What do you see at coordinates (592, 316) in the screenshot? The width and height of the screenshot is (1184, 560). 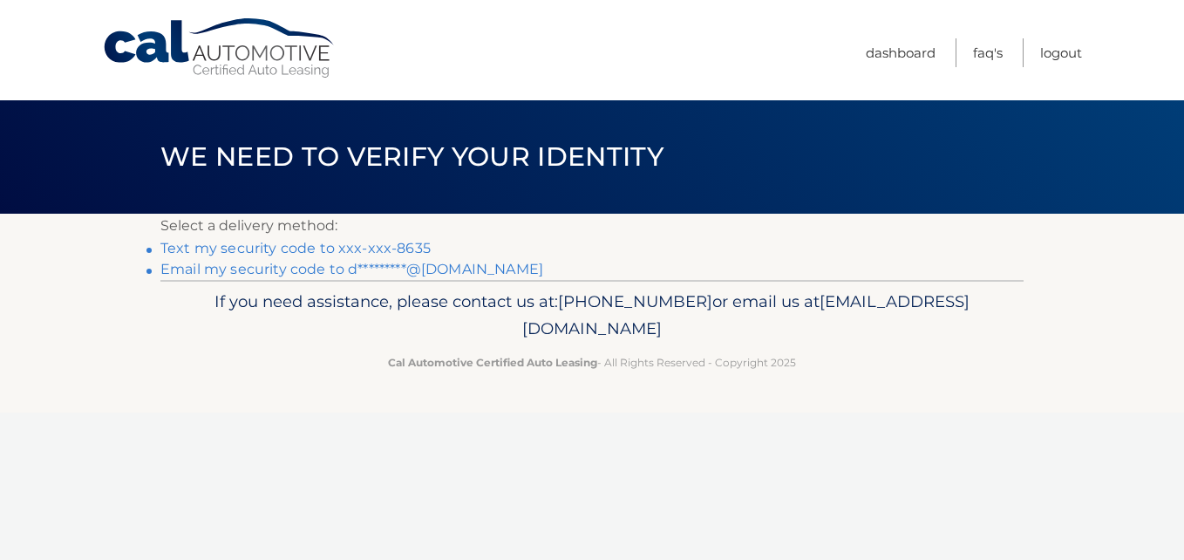 I see `p: If you need assistance, please contact us at: or email us at` at bounding box center [592, 316].